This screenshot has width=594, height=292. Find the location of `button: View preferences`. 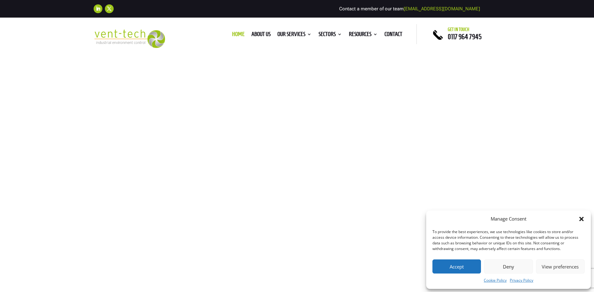

button: View preferences is located at coordinates (560, 266).